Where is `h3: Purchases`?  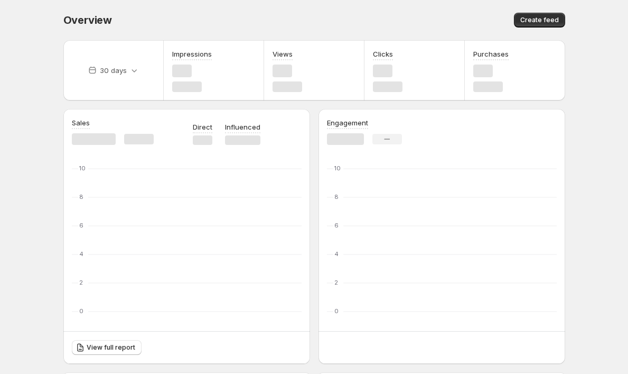
h3: Purchases is located at coordinates (491, 54).